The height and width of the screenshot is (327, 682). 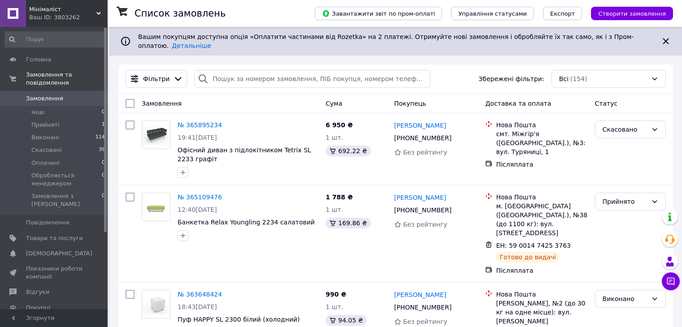 What do you see at coordinates (348, 151) in the screenshot?
I see `div: 692.22 ₴` at bounding box center [348, 151].